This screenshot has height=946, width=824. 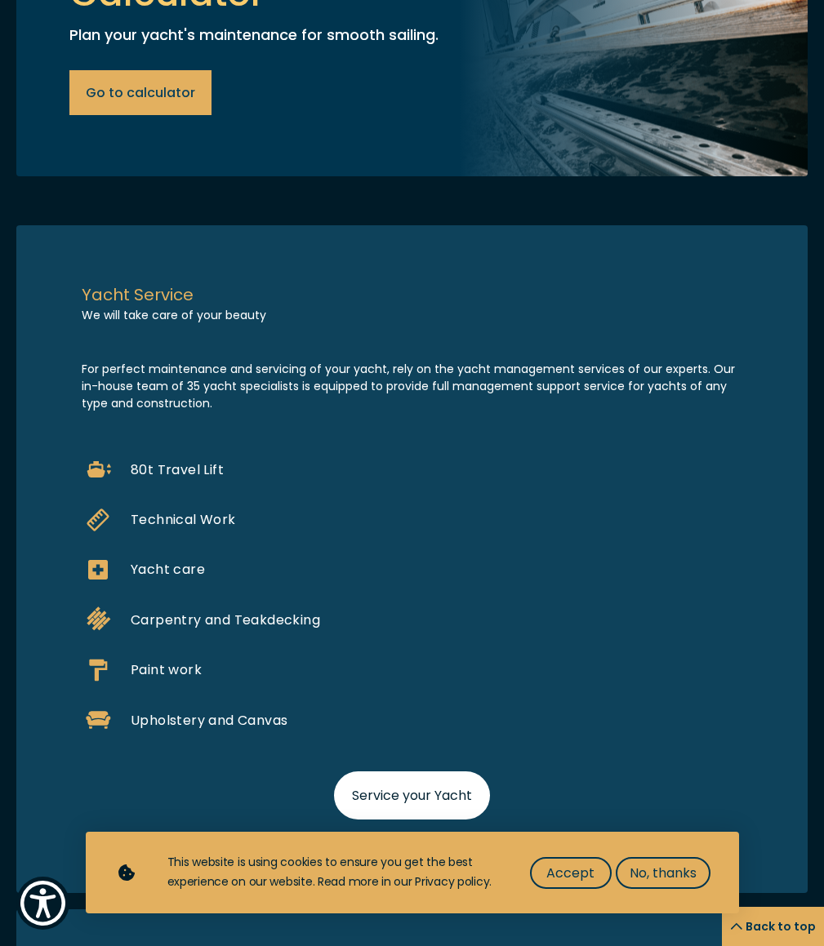 I want to click on p: For perfect maintenance and servicing of your yacht, rely on the yacht management services of our..., so click(x=412, y=386).